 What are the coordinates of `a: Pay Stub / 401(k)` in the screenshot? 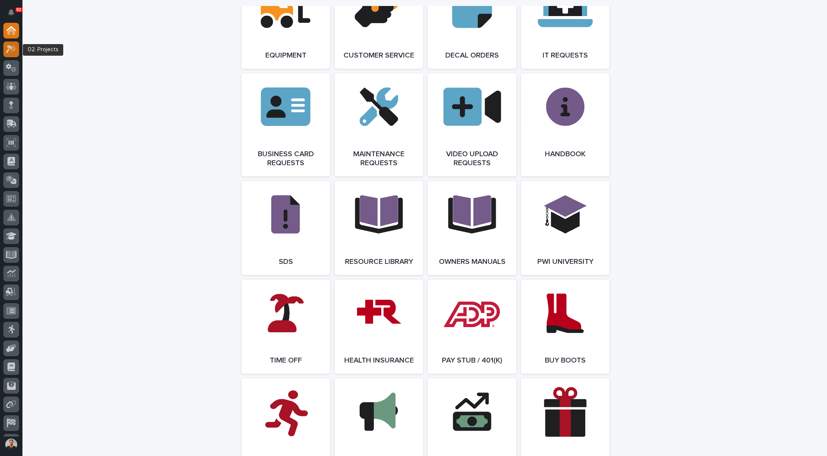 It's located at (472, 327).